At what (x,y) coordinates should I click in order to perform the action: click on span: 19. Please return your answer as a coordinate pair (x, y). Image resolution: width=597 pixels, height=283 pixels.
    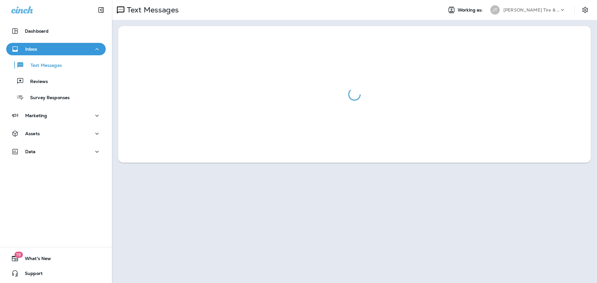
    Looking at the image, I should click on (18, 255).